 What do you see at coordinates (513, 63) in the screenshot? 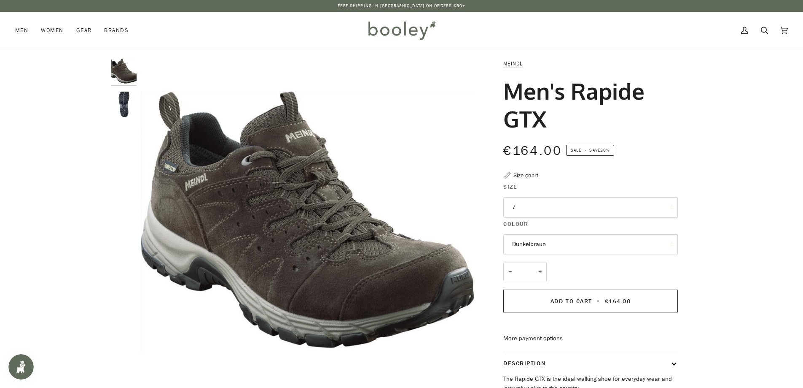
I see `a: Meindl` at bounding box center [513, 63].